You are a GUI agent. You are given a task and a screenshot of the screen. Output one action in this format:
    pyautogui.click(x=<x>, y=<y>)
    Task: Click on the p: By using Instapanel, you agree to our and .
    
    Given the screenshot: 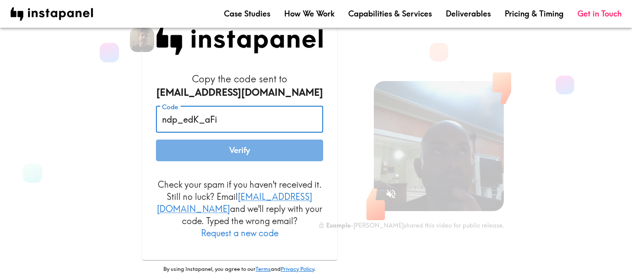 What is the action you would take?
    pyautogui.click(x=240, y=269)
    